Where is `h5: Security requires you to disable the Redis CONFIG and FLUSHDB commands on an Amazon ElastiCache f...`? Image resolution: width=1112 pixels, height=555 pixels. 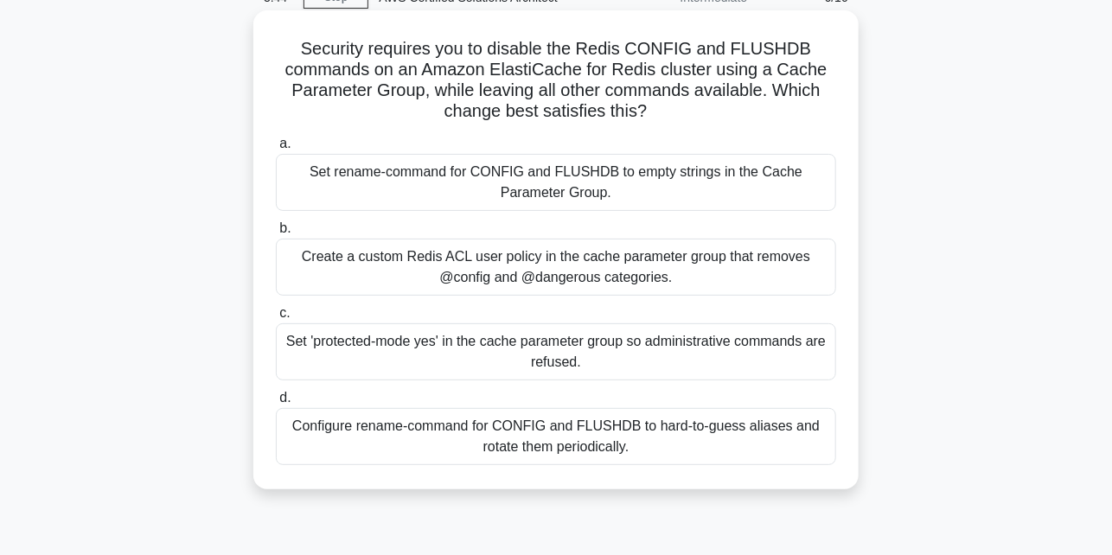
h5: Security requires you to disable the Redis CONFIG and FLUSHDB commands on an Amazon ElastiCache f... is located at coordinates (556, 80).